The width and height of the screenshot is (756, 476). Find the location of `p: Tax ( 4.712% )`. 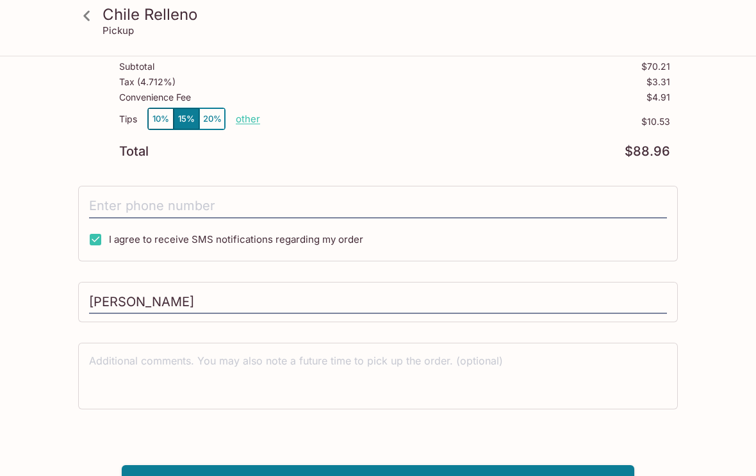

p: Tax ( 4.712% ) is located at coordinates (147, 83).